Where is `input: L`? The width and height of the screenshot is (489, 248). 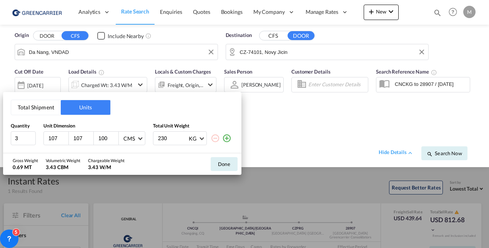
input: L is located at coordinates (58, 138).